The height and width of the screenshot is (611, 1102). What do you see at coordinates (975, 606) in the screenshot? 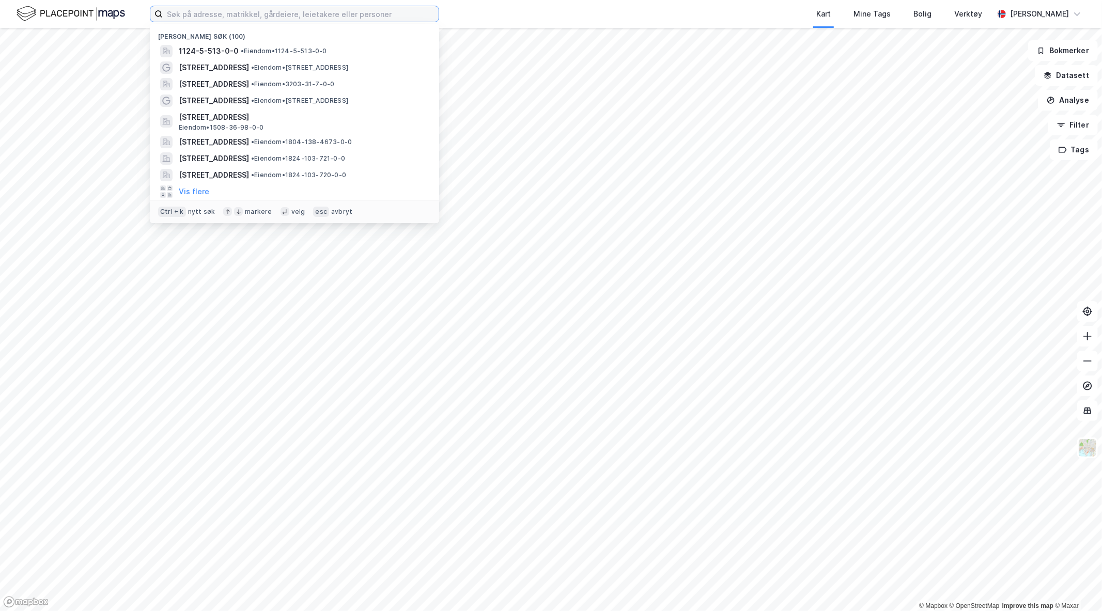
I see `a: OpenStreetMap` at bounding box center [975, 606].